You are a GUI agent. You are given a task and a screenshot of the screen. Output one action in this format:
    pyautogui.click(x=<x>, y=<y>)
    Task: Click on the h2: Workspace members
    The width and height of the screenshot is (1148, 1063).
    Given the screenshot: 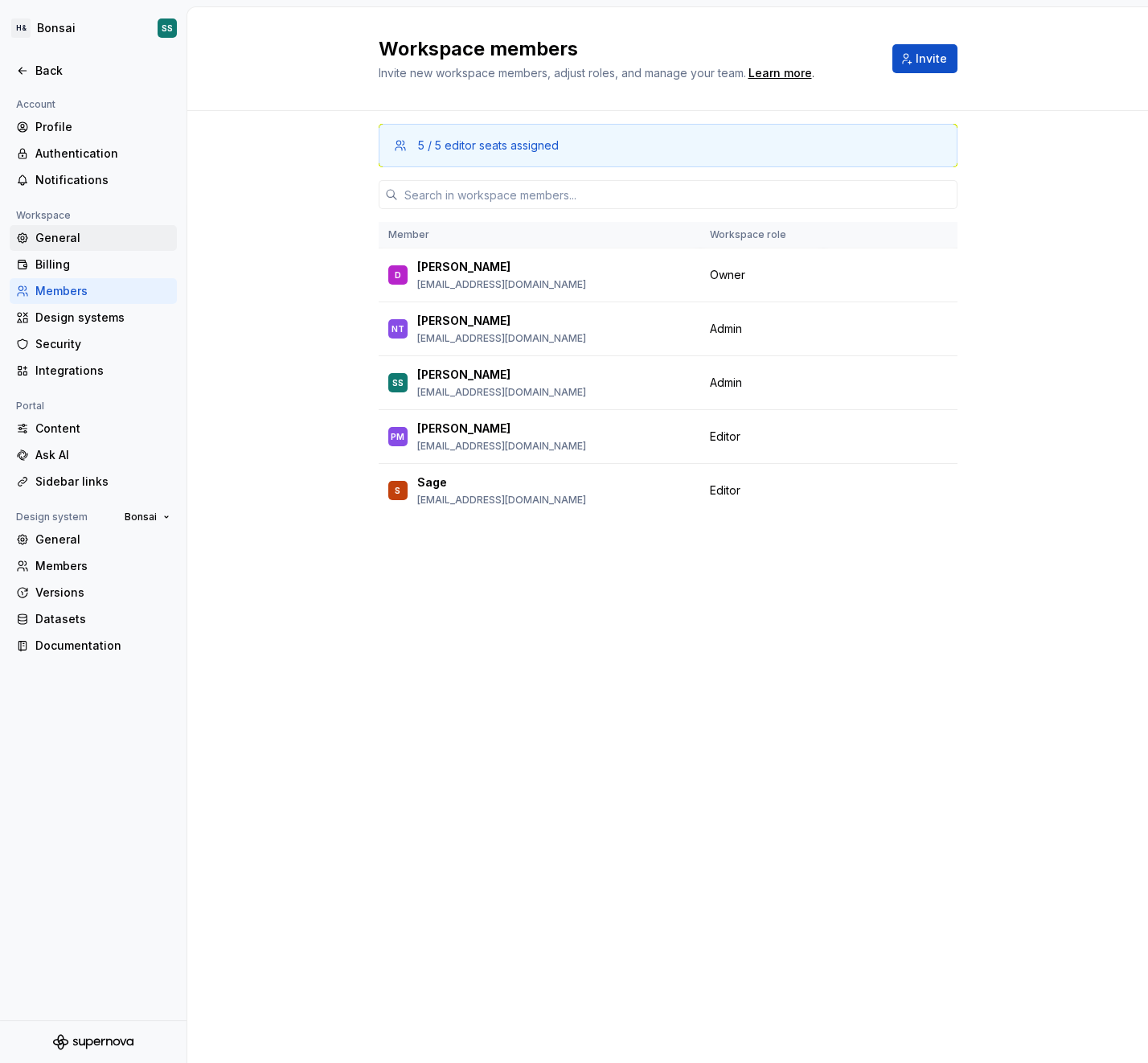 What is the action you would take?
    pyautogui.click(x=625, y=49)
    